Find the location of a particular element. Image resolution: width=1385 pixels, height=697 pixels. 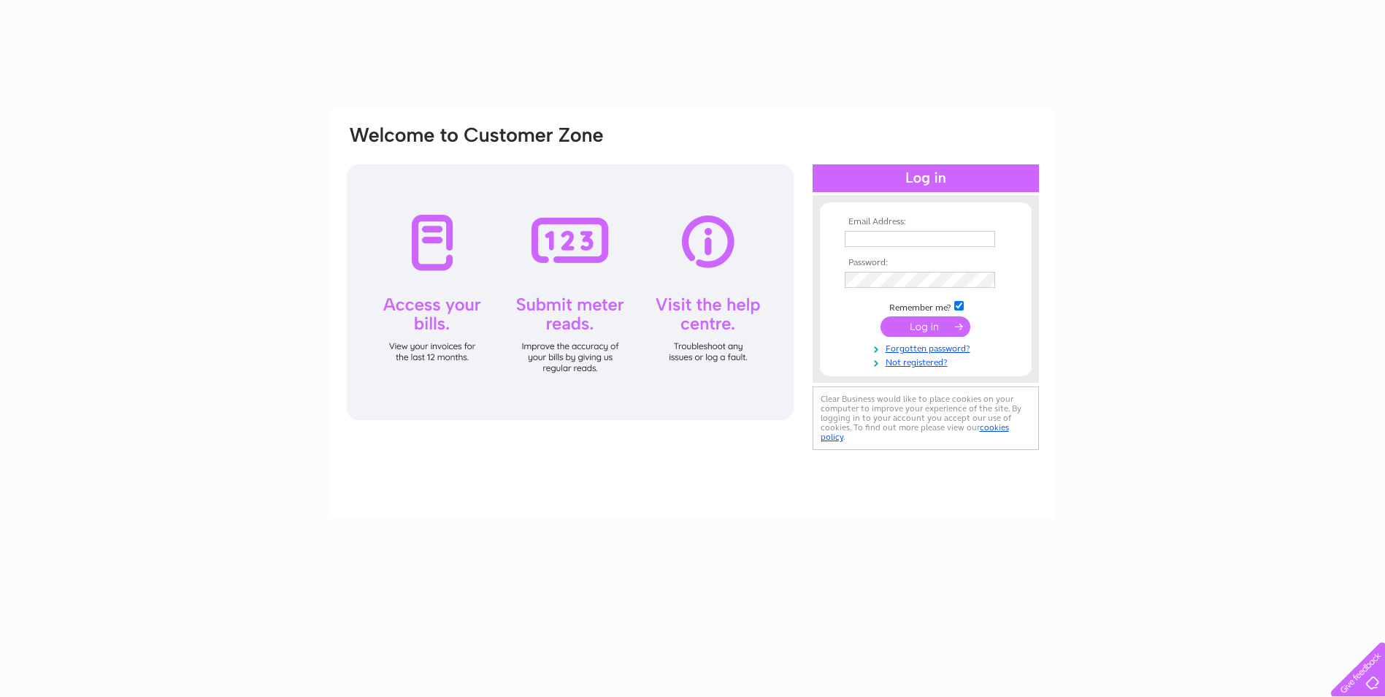

a: cookies policy is located at coordinates (915, 432).